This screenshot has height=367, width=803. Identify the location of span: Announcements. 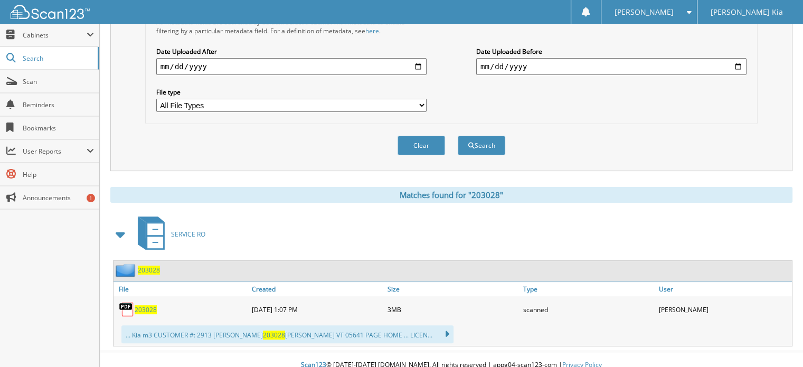
(58, 197).